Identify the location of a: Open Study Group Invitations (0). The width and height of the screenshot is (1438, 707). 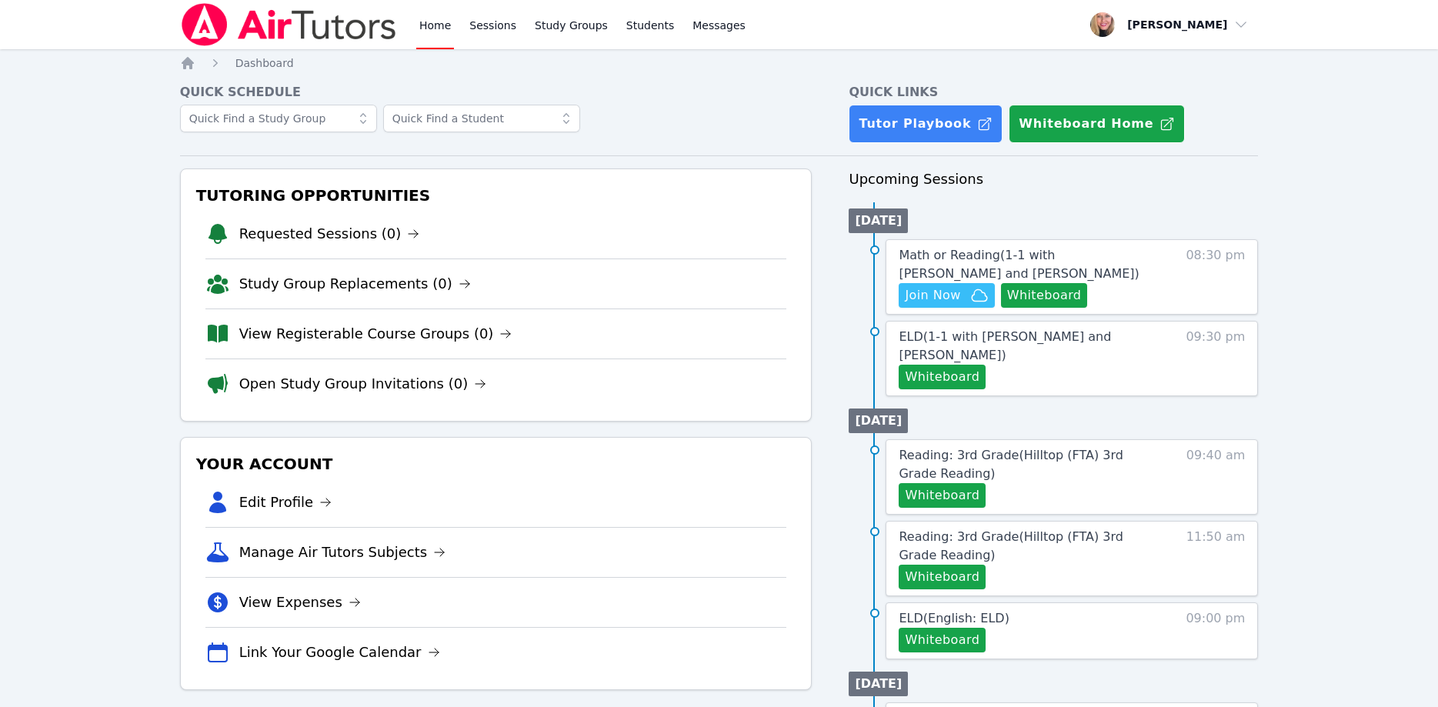
(363, 384).